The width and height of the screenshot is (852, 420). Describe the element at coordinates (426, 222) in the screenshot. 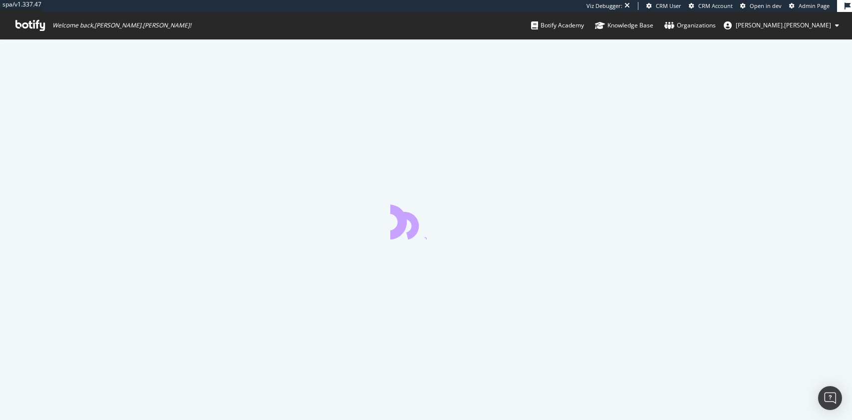

I see `div: animation` at that location.